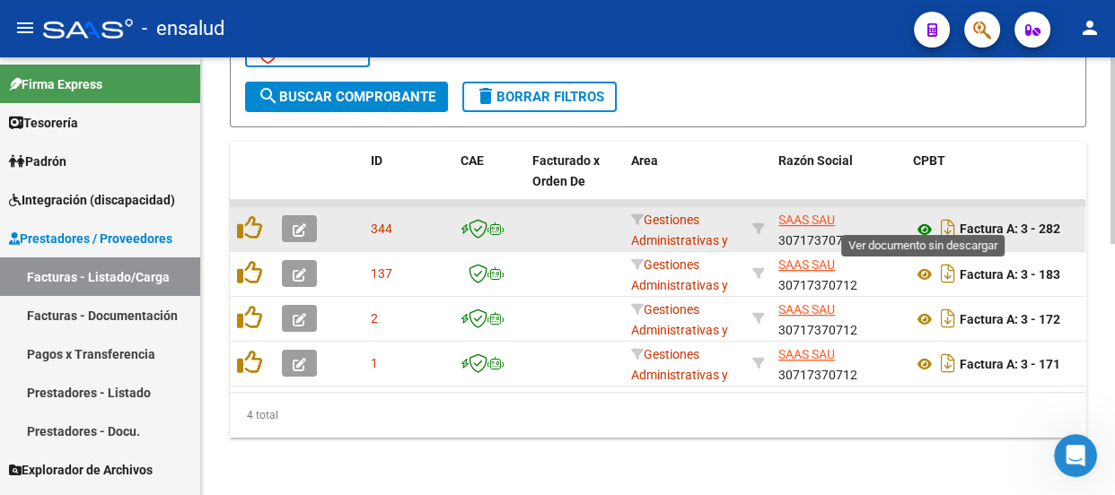 The image size is (1115, 495). Describe the element at coordinates (565, 171) in the screenshot. I see `span: Facturado x Orden De` at that location.